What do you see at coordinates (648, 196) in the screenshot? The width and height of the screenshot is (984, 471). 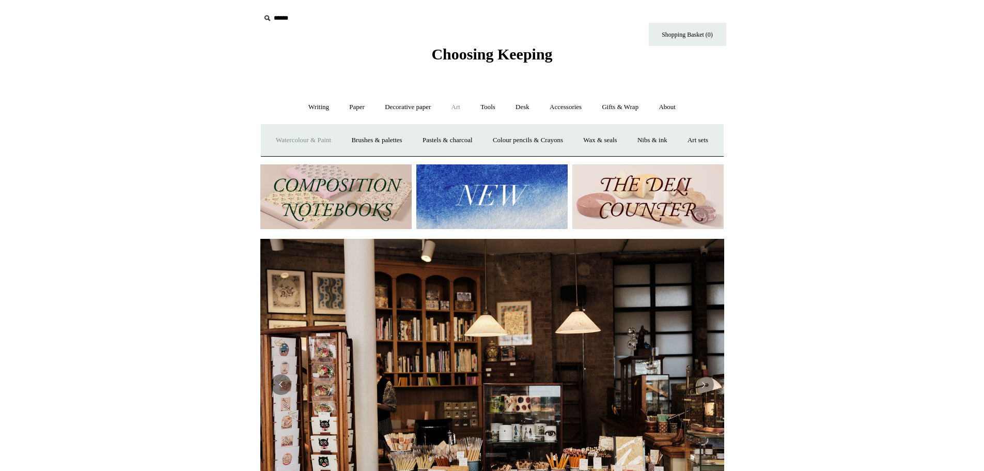 I see `a: The Deli Counter` at bounding box center [648, 196].